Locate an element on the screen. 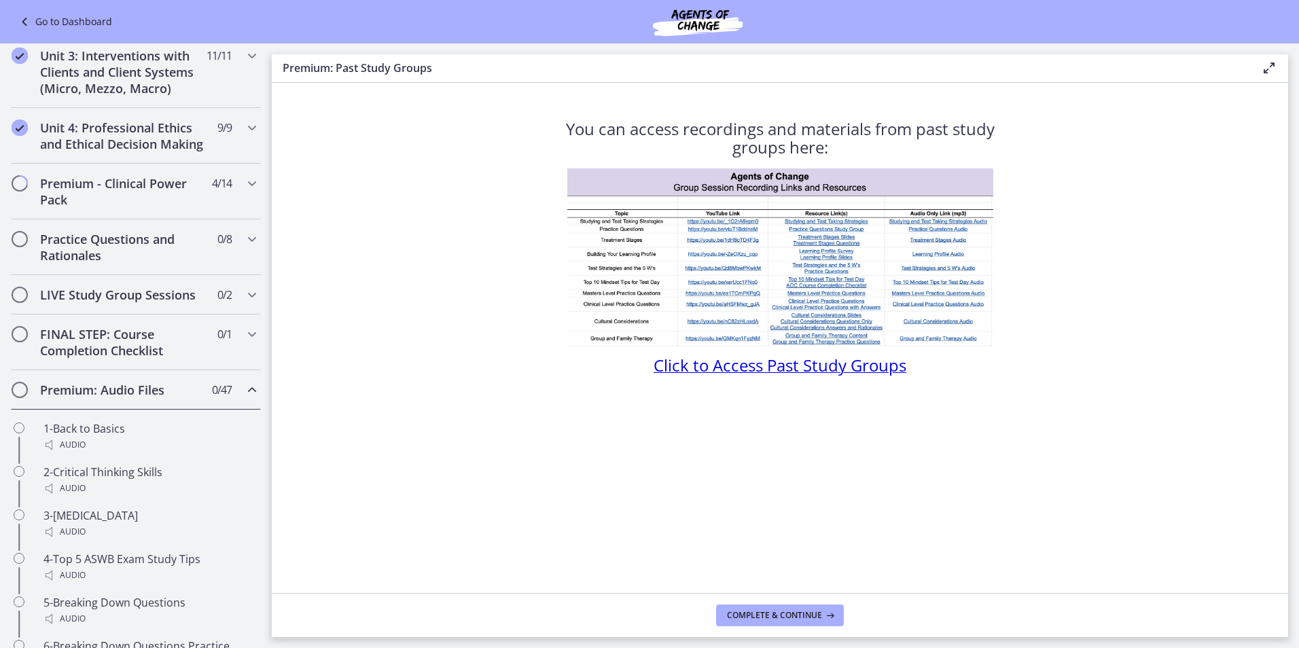 This screenshot has height=648, width=1299. h2: Premium - Clinical Power Pack is located at coordinates (123, 192).